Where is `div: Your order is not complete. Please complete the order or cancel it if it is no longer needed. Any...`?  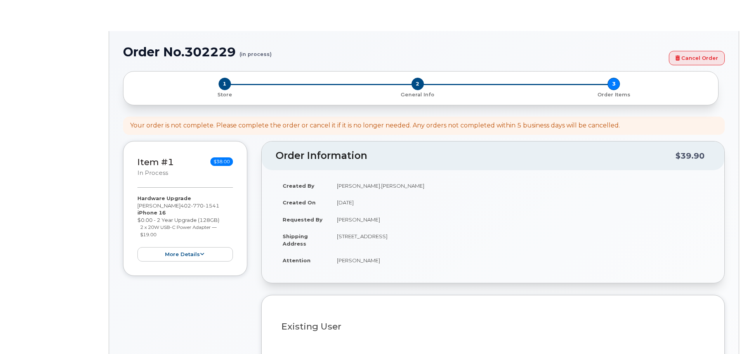
div: Your order is not complete. Please complete the order or cancel it if it is no longer needed. Any... is located at coordinates (375, 125).